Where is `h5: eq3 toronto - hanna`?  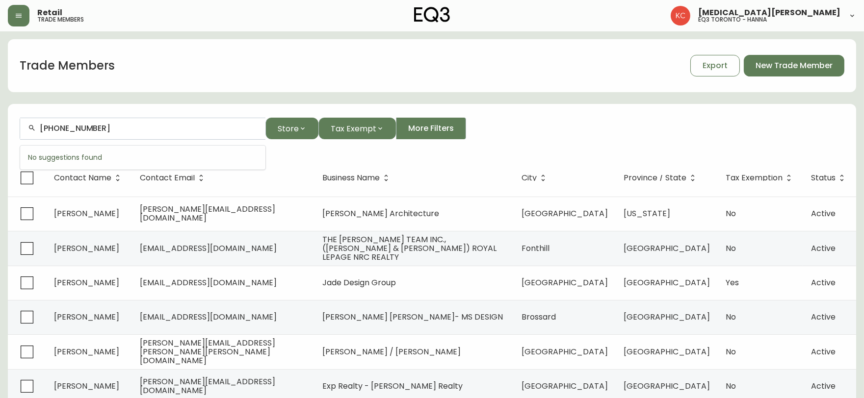
h5: eq3 toronto - hanna is located at coordinates (732, 20).